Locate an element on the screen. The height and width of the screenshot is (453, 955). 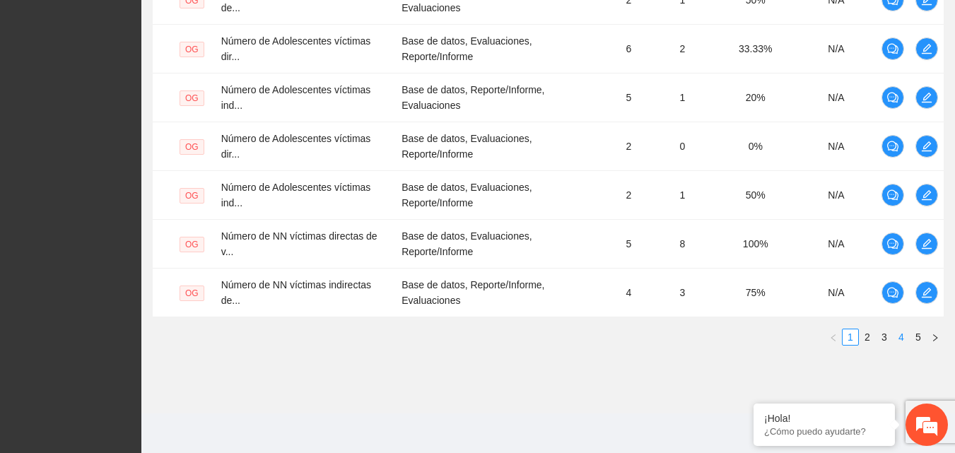
li: 4 is located at coordinates (902, 337).